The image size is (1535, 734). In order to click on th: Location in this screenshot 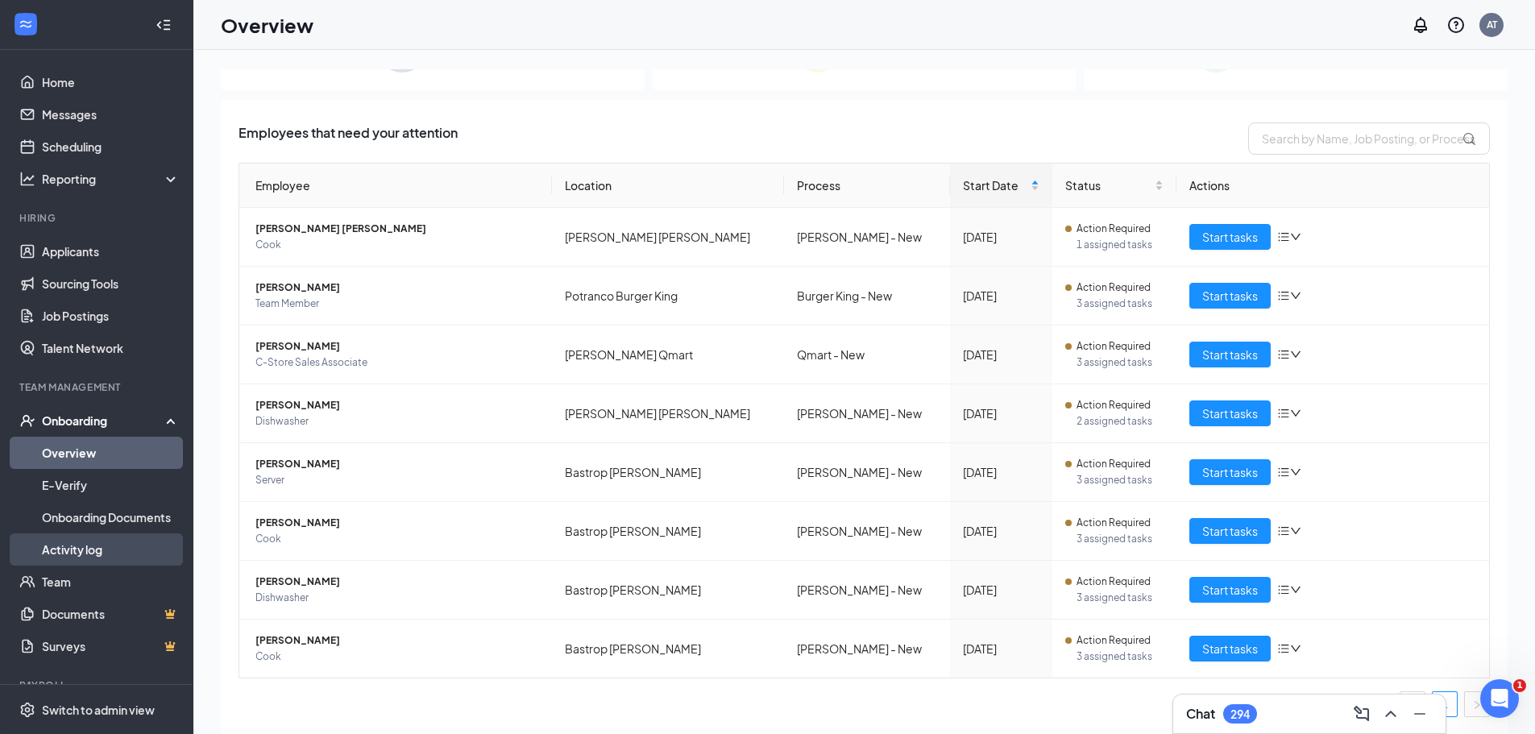, I will do `click(668, 185)`.